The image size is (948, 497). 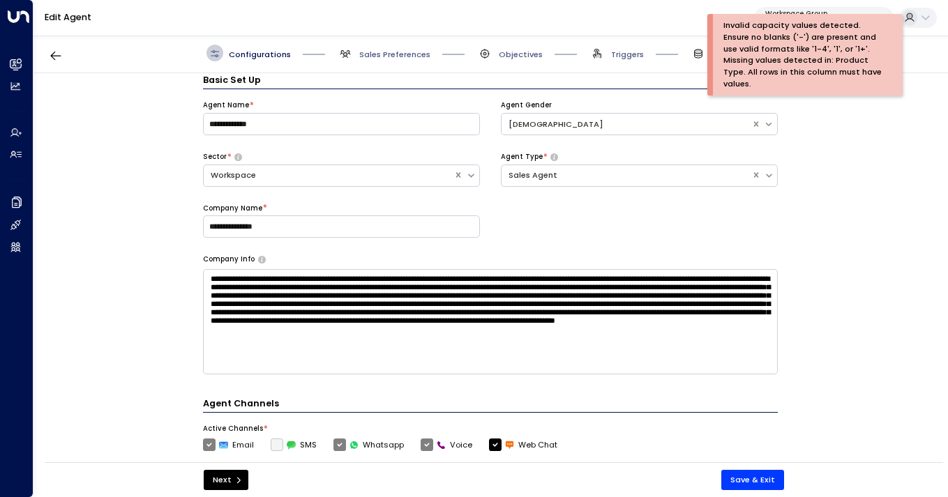 I want to click on div: Workspace, so click(x=329, y=175).